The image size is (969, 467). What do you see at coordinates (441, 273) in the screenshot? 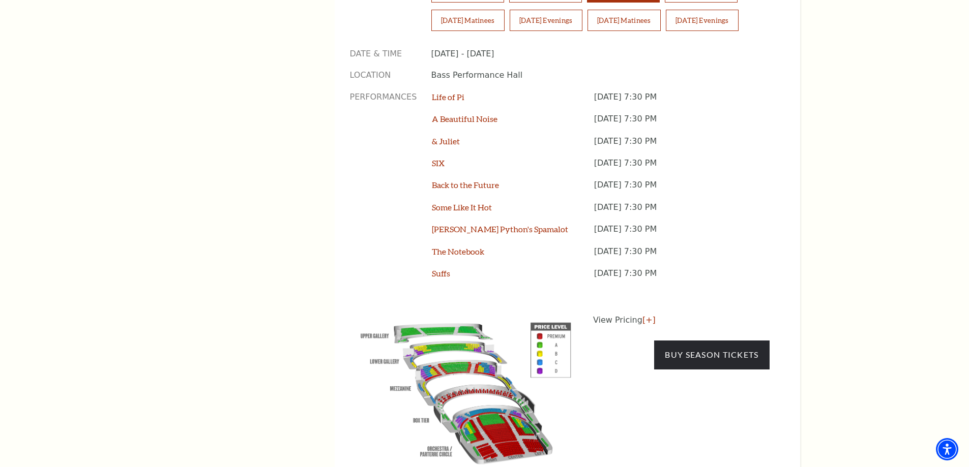
I see `a: Suffs` at bounding box center [441, 273].